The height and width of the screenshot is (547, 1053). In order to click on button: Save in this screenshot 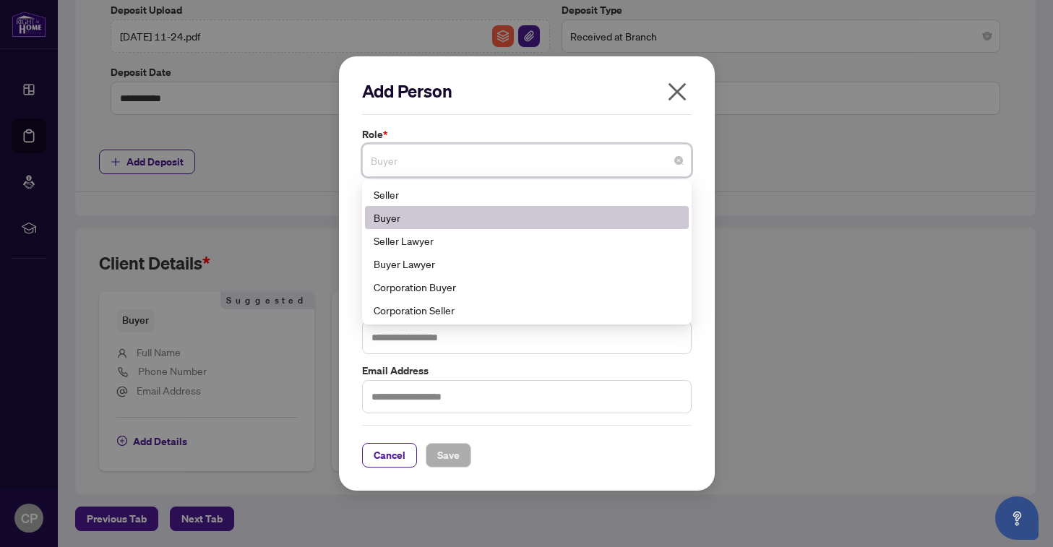, I will do `click(448, 455)`.